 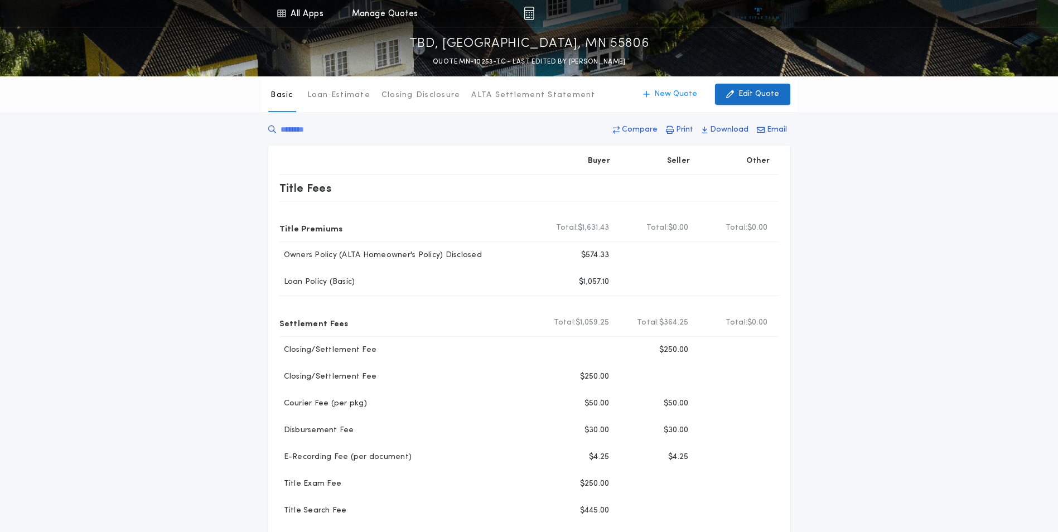 I want to click on button: Compare, so click(x=635, y=130).